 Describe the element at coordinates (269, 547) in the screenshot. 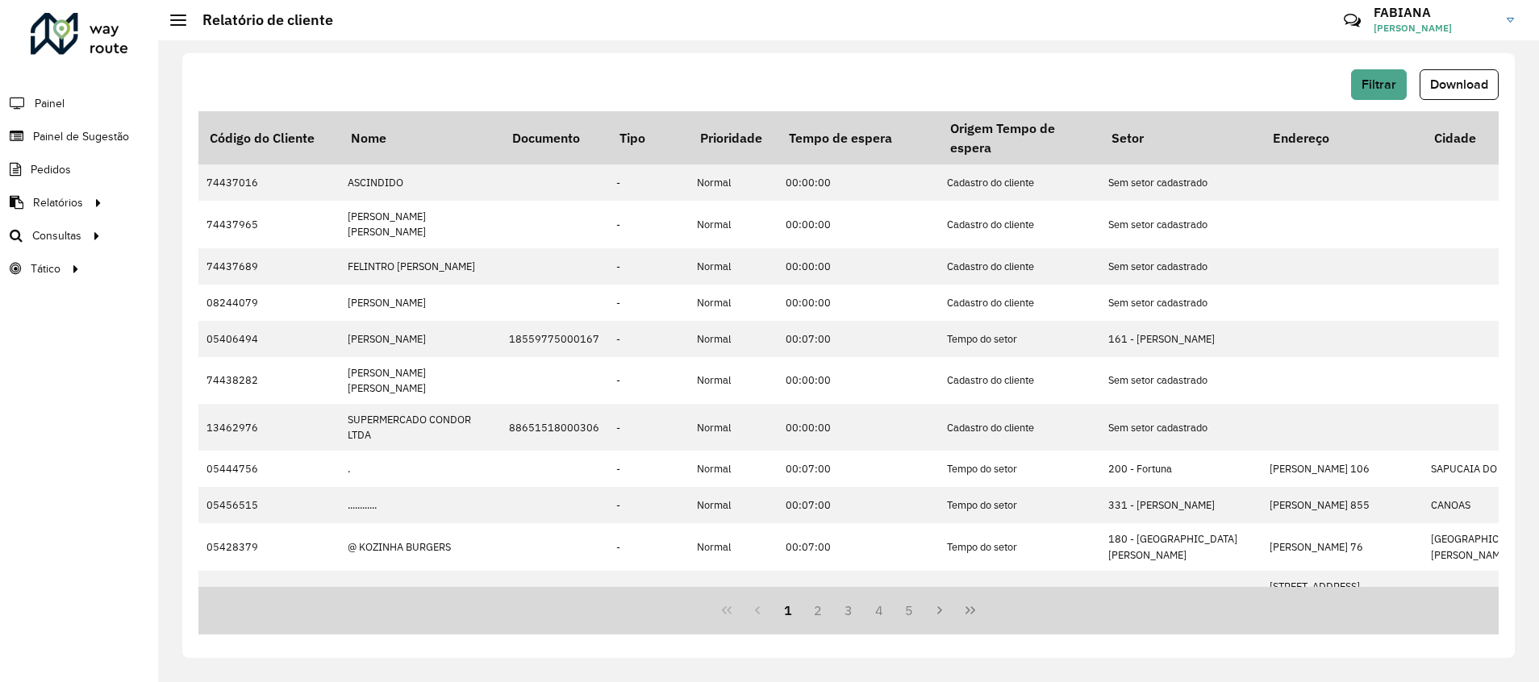

I see `td: 05428379` at that location.